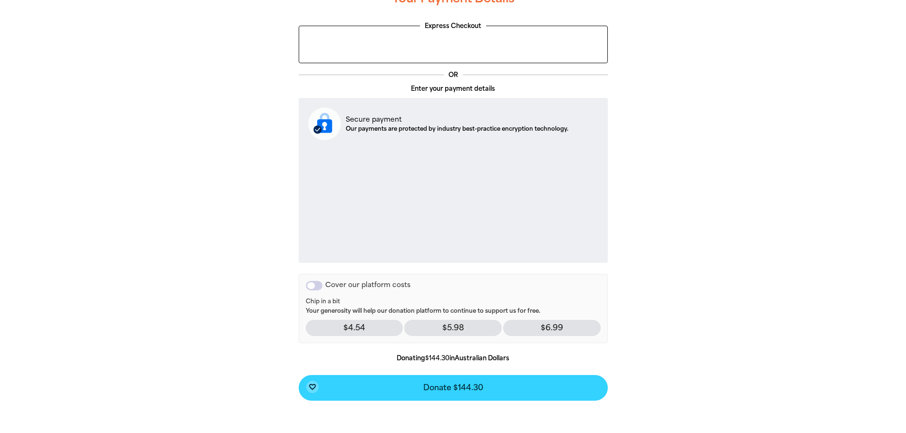 The image size is (906, 433). Describe the element at coordinates (552, 328) in the screenshot. I see `p: $6.99` at that location.